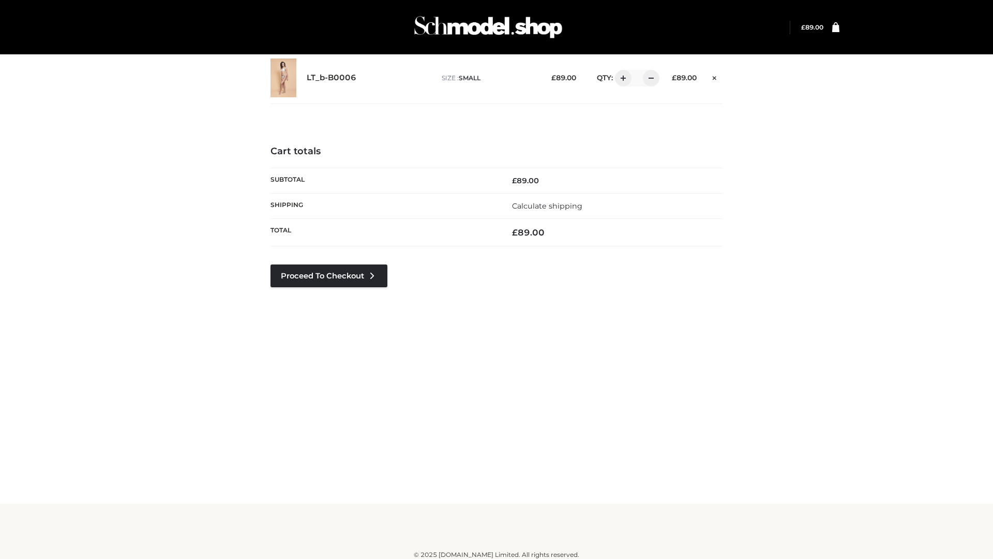 The height and width of the screenshot is (559, 993). I want to click on th: Shipping, so click(383, 205).